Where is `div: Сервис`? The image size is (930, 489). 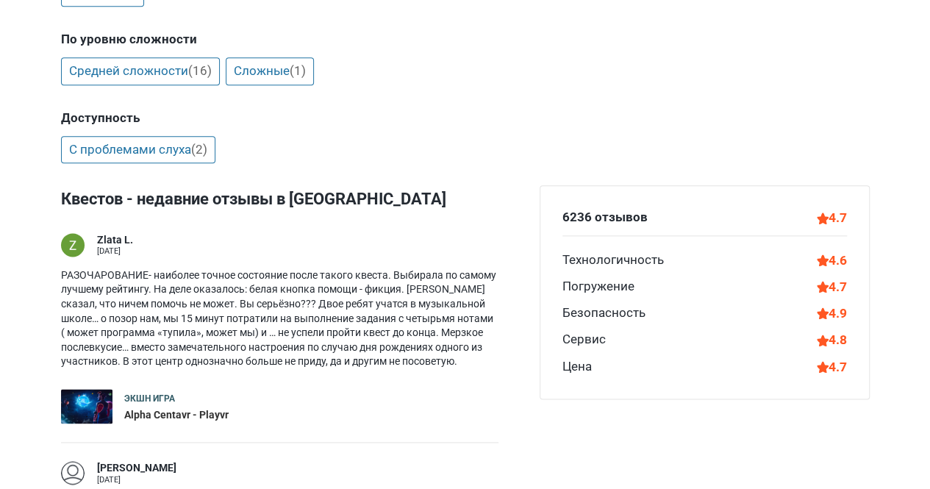 div: Сервис is located at coordinates (584, 340).